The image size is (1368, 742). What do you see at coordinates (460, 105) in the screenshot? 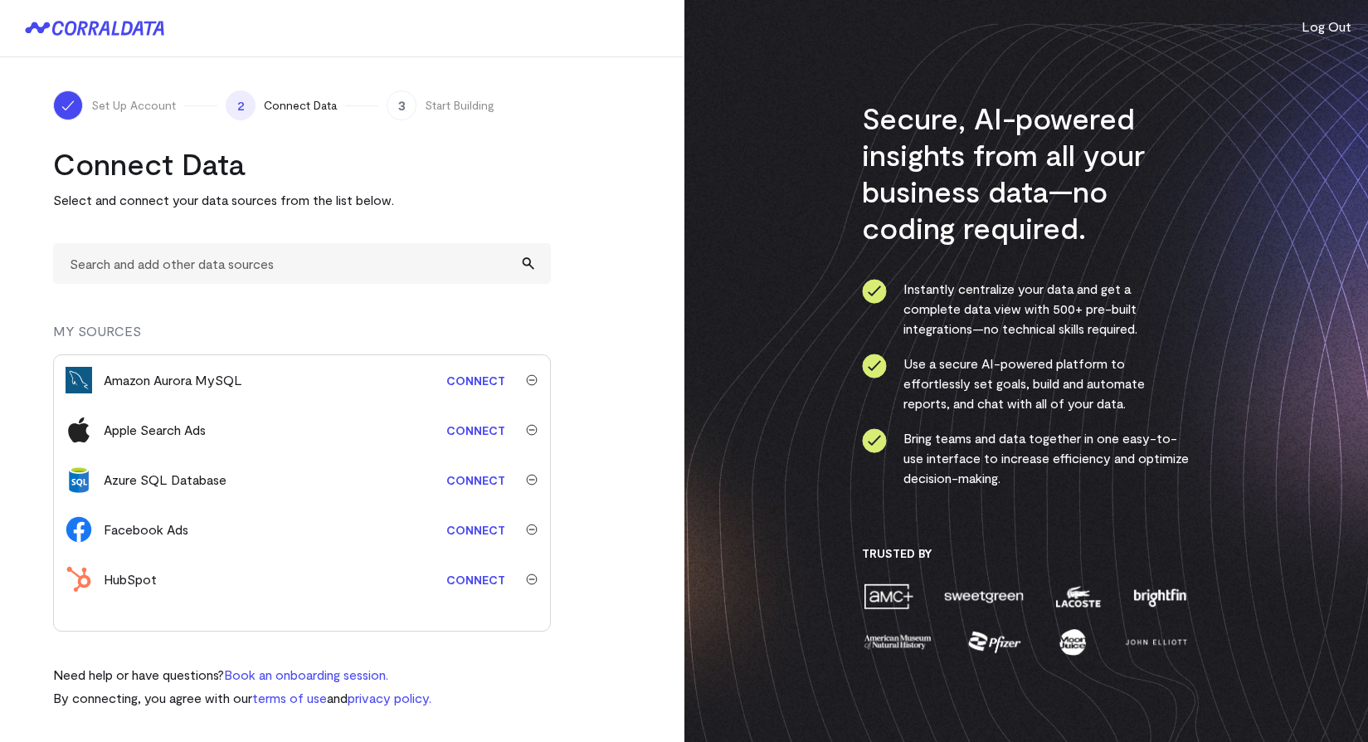
I see `span: Start Building` at bounding box center [460, 105].